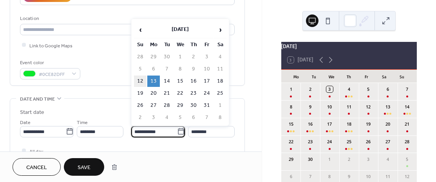 This screenshot has width=436, height=182. What do you see at coordinates (388, 124) in the screenshot?
I see `div: 20` at bounding box center [388, 124].